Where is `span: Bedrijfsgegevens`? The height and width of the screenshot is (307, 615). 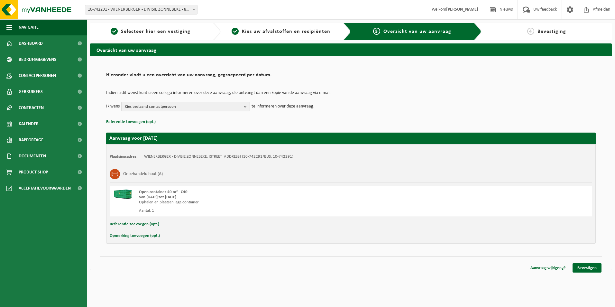
span: Bedrijfsgegevens is located at coordinates (37, 59).